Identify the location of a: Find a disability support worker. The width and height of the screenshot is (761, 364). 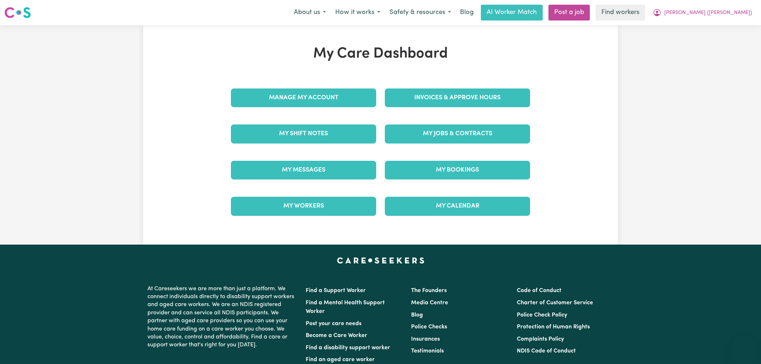
(348, 348).